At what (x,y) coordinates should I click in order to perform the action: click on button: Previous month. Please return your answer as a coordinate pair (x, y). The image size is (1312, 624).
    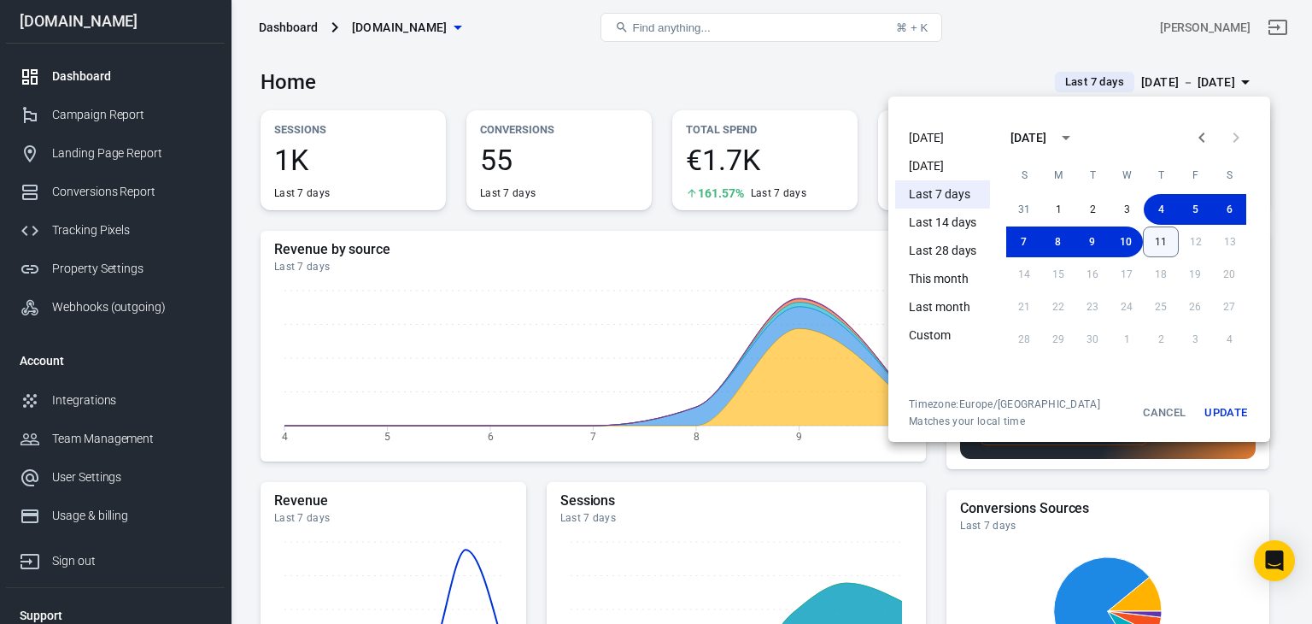
    Looking at the image, I should click on (1202, 138).